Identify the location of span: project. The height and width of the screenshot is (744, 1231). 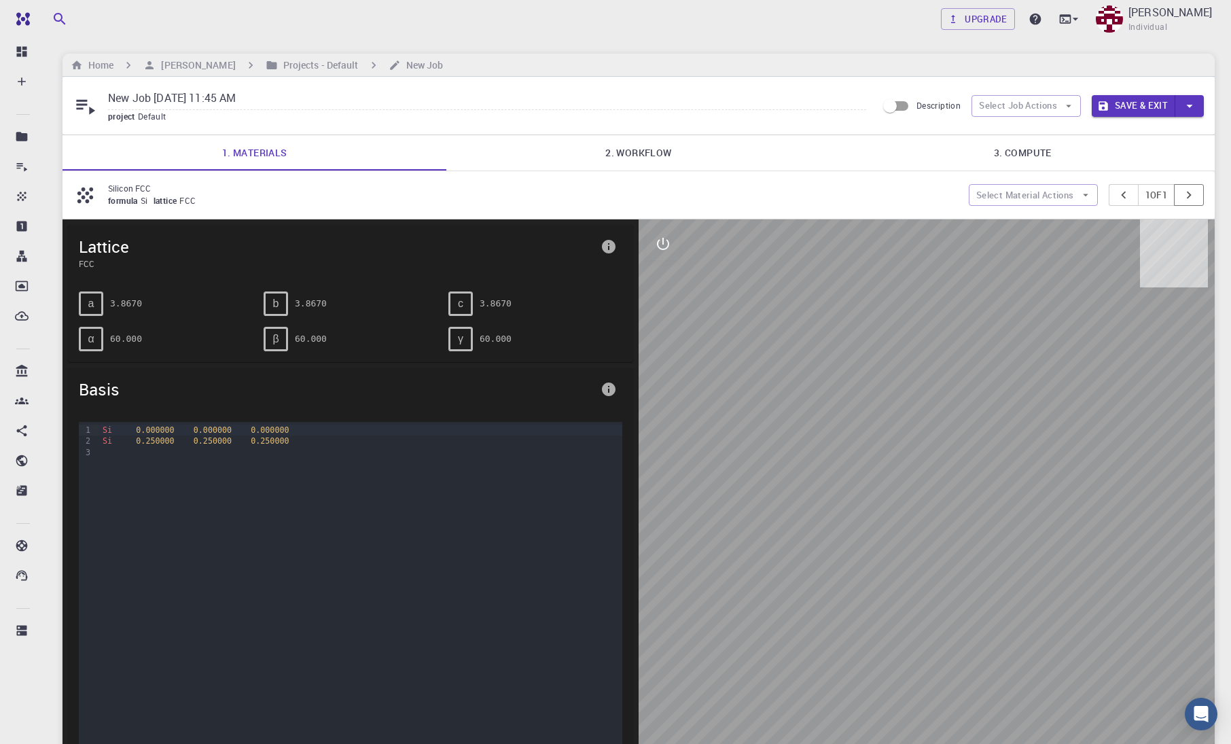
(123, 116).